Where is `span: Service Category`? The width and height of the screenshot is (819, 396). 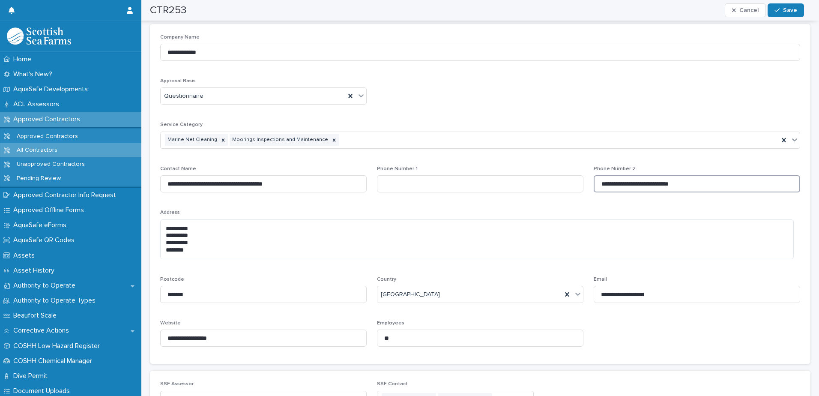 span: Service Category is located at coordinates (181, 125).